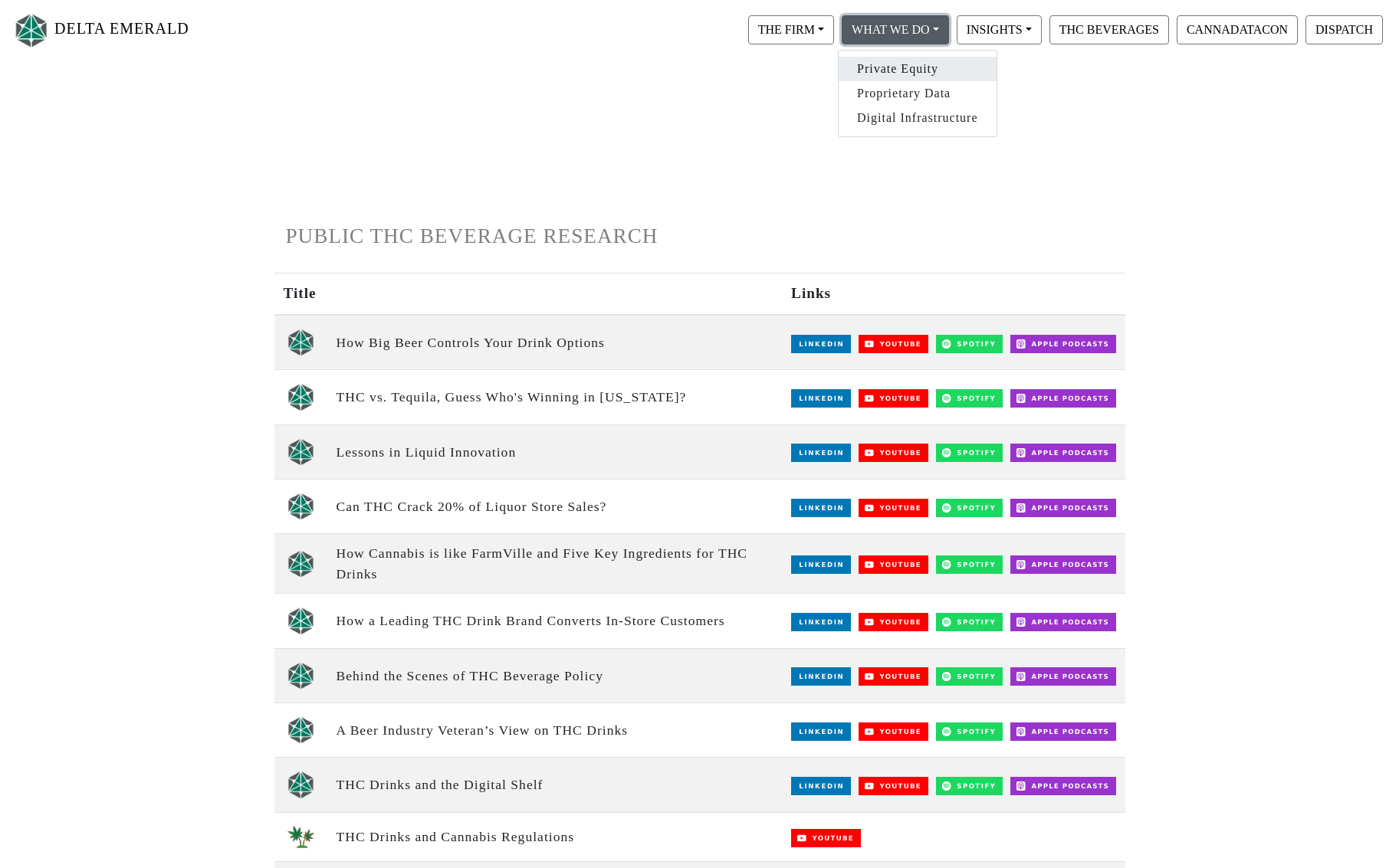  Describe the element at coordinates (555, 343) in the screenshot. I see `td: How Big Beer Controls Your Drink Options` at that location.